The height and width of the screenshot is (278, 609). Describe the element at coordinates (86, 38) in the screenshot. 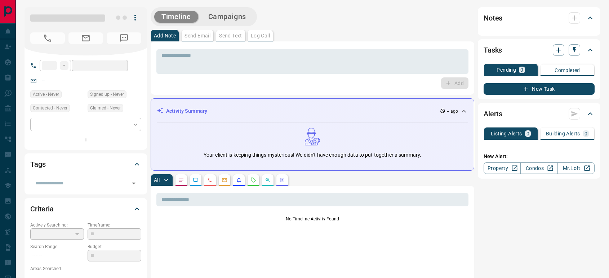

I see `span: No Email` at that location.